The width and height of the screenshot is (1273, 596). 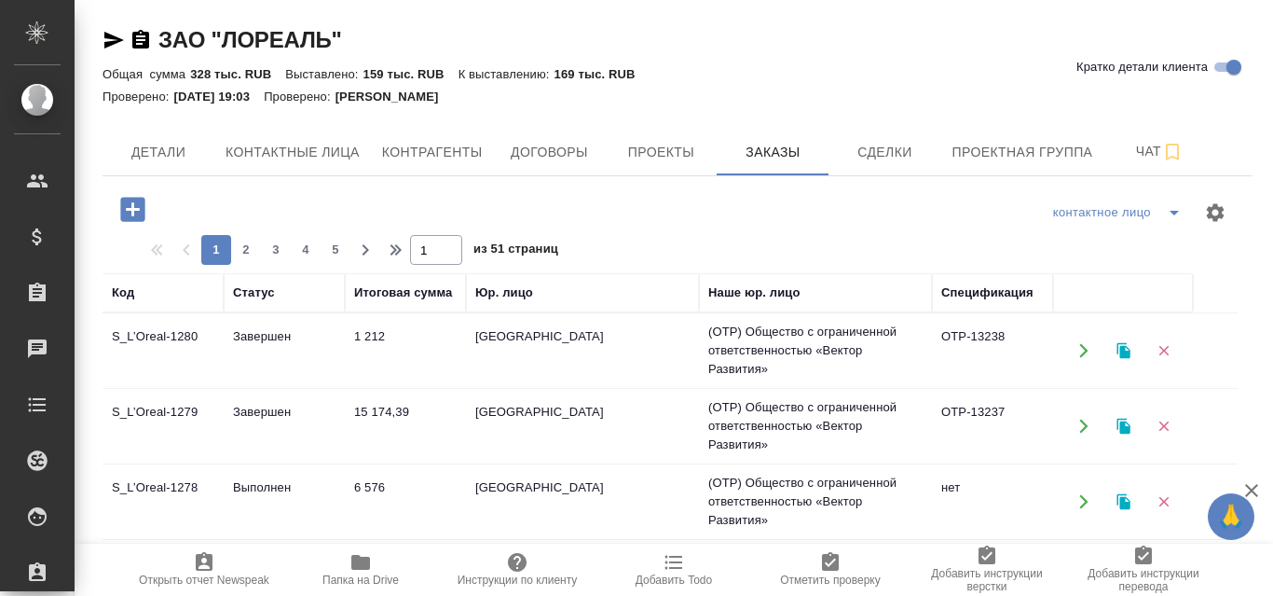 What do you see at coordinates (506, 74) in the screenshot?
I see `p: К выставлению:` at bounding box center [506, 74].